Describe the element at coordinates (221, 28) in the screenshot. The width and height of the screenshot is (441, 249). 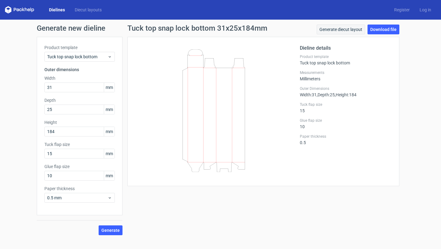
I see `h1: Generate new dieline` at that location.